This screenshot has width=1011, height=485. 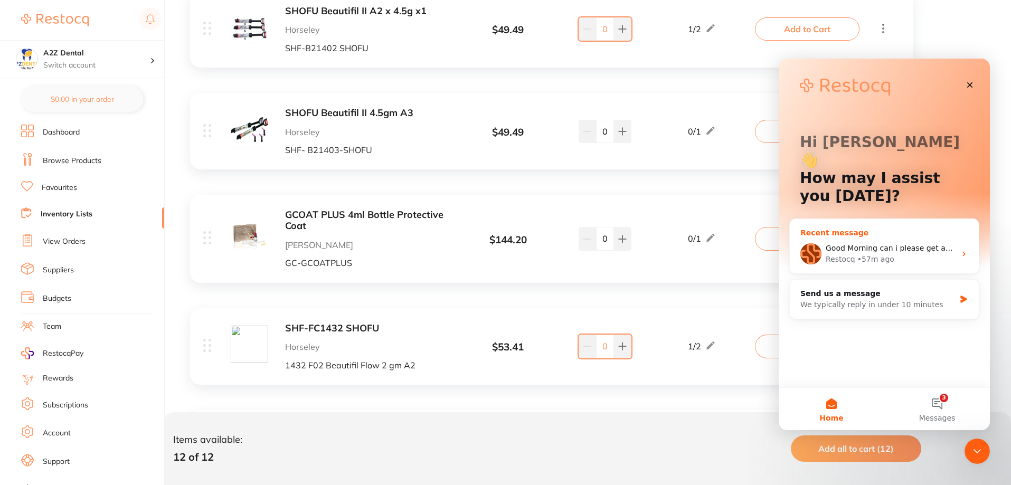 I want to click on p: Switch account, so click(x=97, y=65).